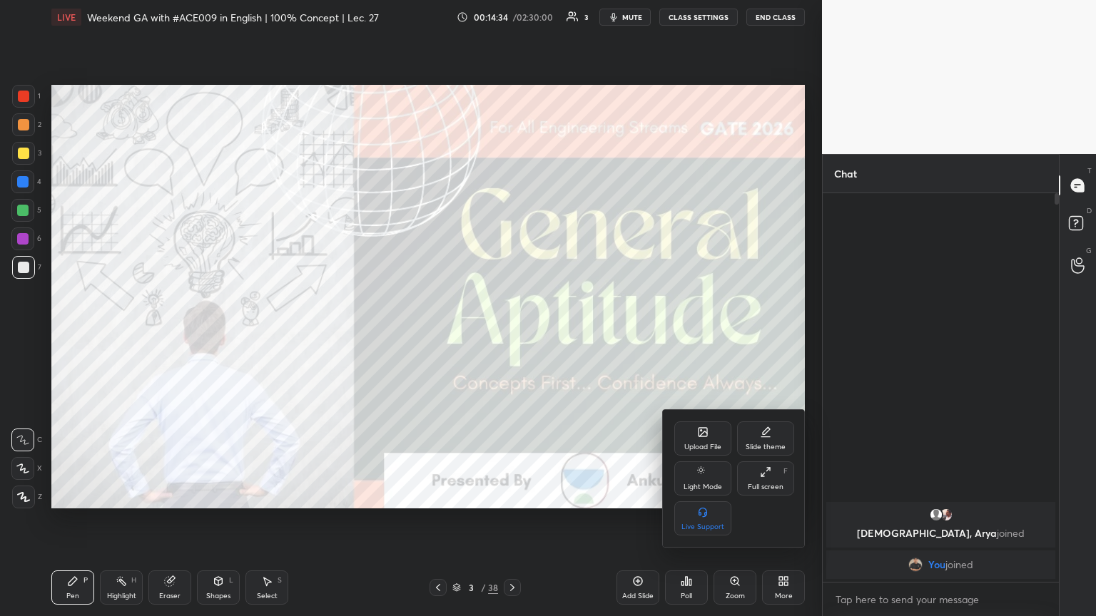 Image resolution: width=1096 pixels, height=616 pixels. Describe the element at coordinates (785, 472) in the screenshot. I see `div: F` at that location.